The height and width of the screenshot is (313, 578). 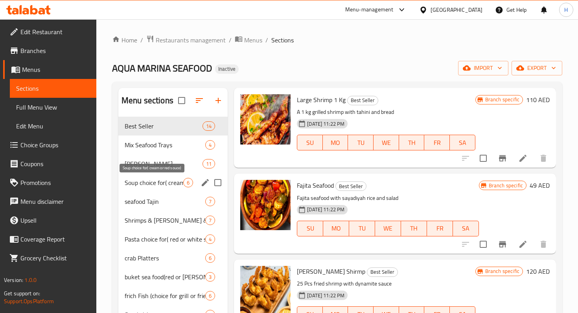 What do you see at coordinates (188, 183) in the screenshot?
I see `span: 6` at bounding box center [188, 183].